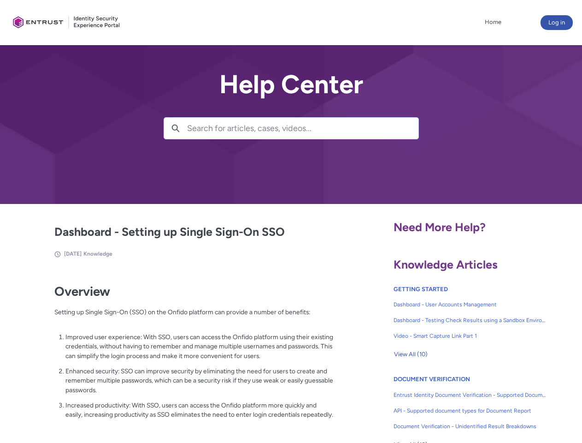  Describe the element at coordinates (303, 128) in the screenshot. I see `input: Search for articles, cases, videos...` at that location.